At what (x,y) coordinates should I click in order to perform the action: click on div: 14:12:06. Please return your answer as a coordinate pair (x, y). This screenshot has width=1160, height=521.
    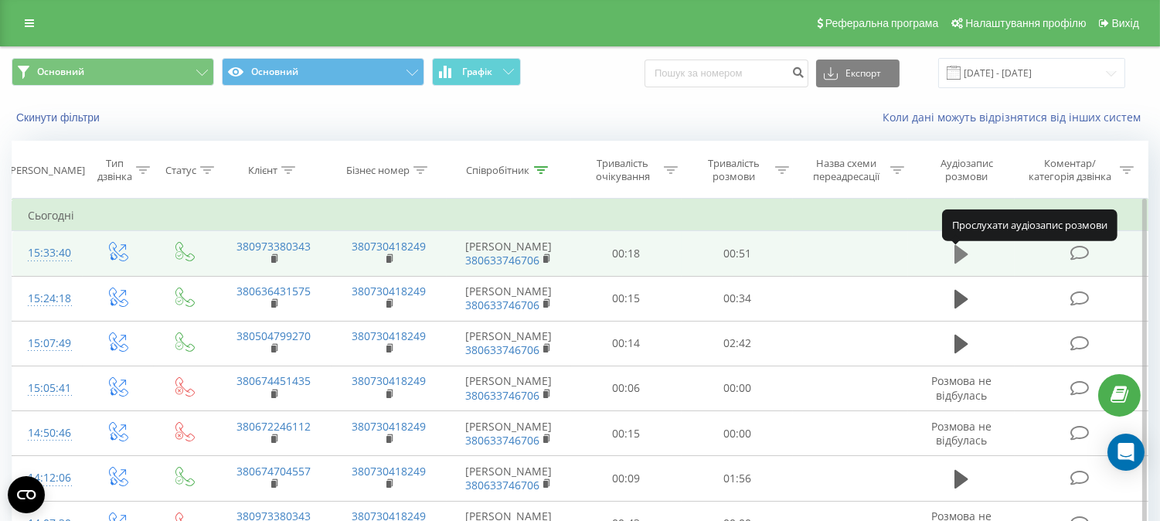
    Looking at the image, I should click on (47, 478).